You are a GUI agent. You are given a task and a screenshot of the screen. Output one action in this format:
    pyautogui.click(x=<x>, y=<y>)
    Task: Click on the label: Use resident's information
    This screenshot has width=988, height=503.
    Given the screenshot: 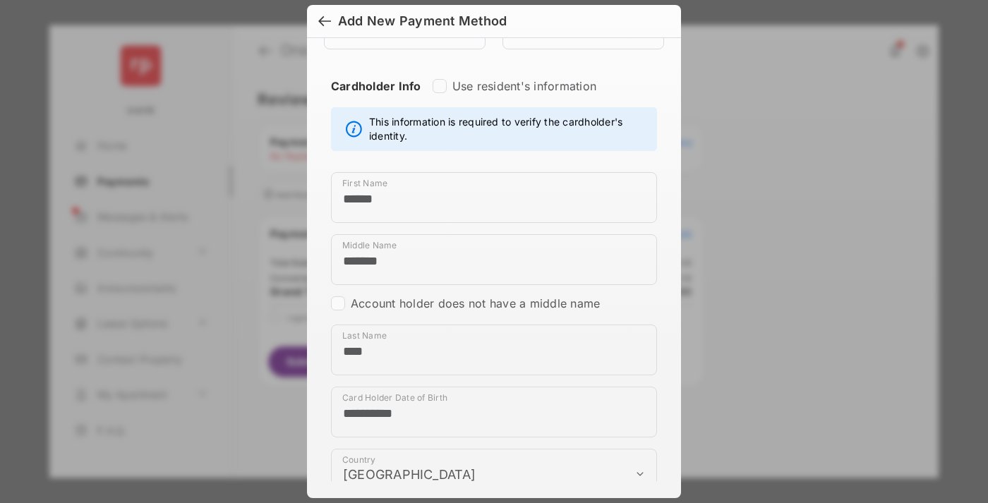 What is the action you would take?
    pyautogui.click(x=524, y=86)
    